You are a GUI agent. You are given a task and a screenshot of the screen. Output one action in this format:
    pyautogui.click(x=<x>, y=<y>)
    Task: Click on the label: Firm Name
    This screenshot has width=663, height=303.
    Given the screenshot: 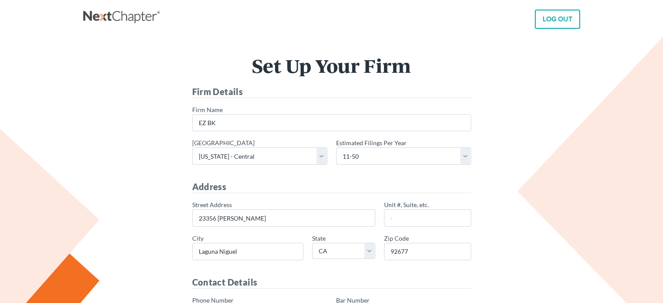 What is the action you would take?
    pyautogui.click(x=208, y=109)
    